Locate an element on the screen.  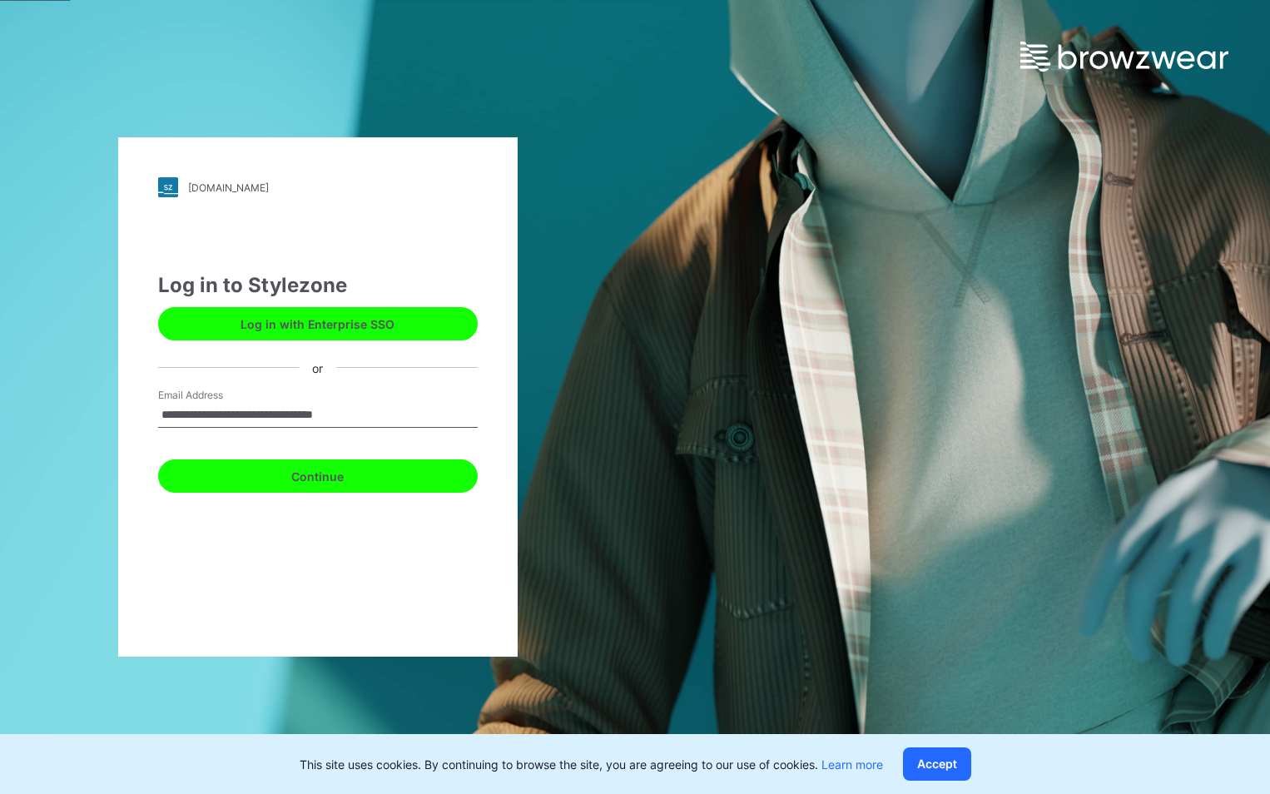
p: This site uses cookies. By continuing to browse the site, you are agreeing to our use of cookies. is located at coordinates (591, 764).